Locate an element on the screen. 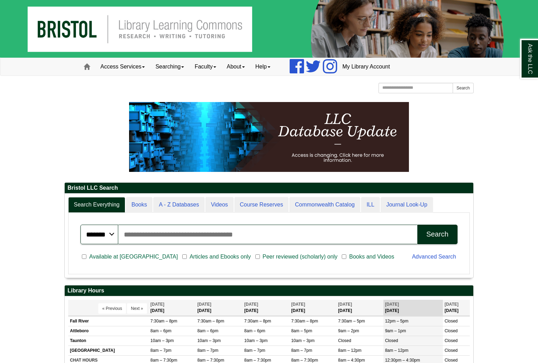  input: Books and Videos is located at coordinates (344, 257).